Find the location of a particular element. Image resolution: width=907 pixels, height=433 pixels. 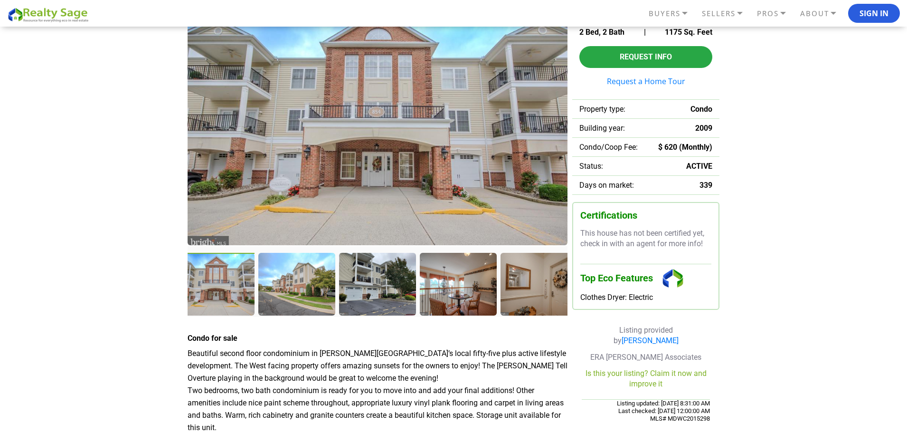

a: SELLERS is located at coordinates (727, 13).